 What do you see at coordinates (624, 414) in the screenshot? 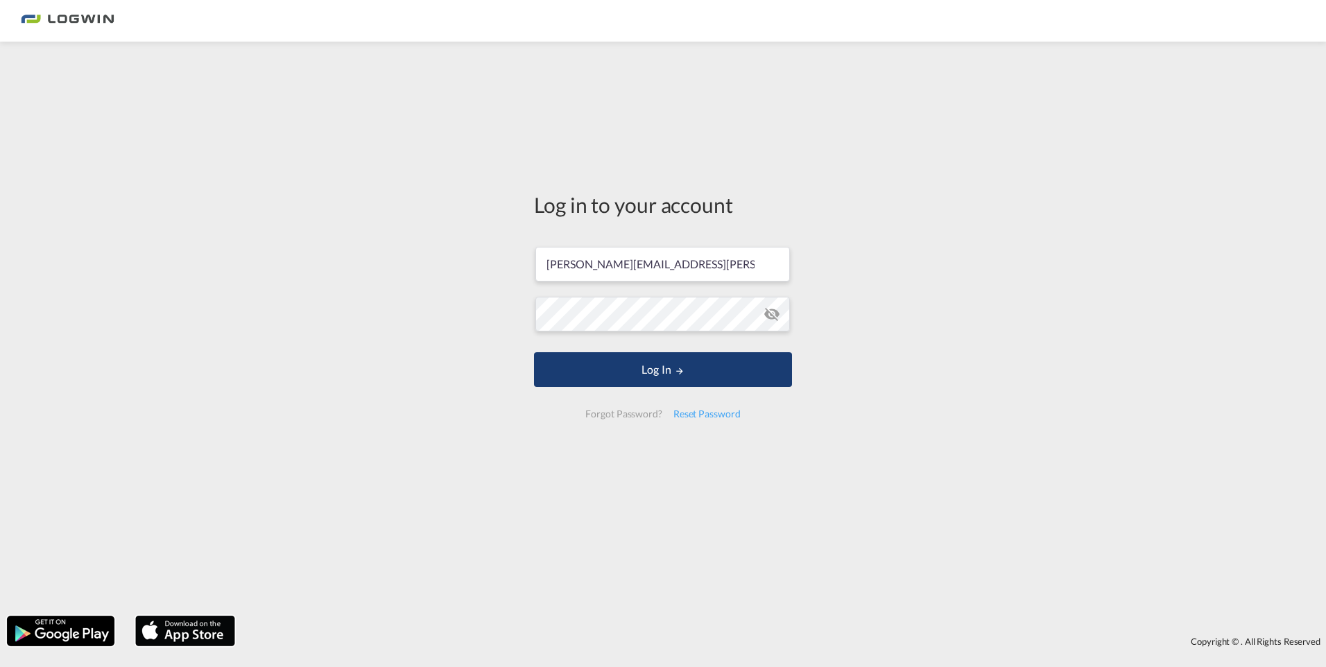
I see `div: Forgot Password?` at bounding box center [624, 414].